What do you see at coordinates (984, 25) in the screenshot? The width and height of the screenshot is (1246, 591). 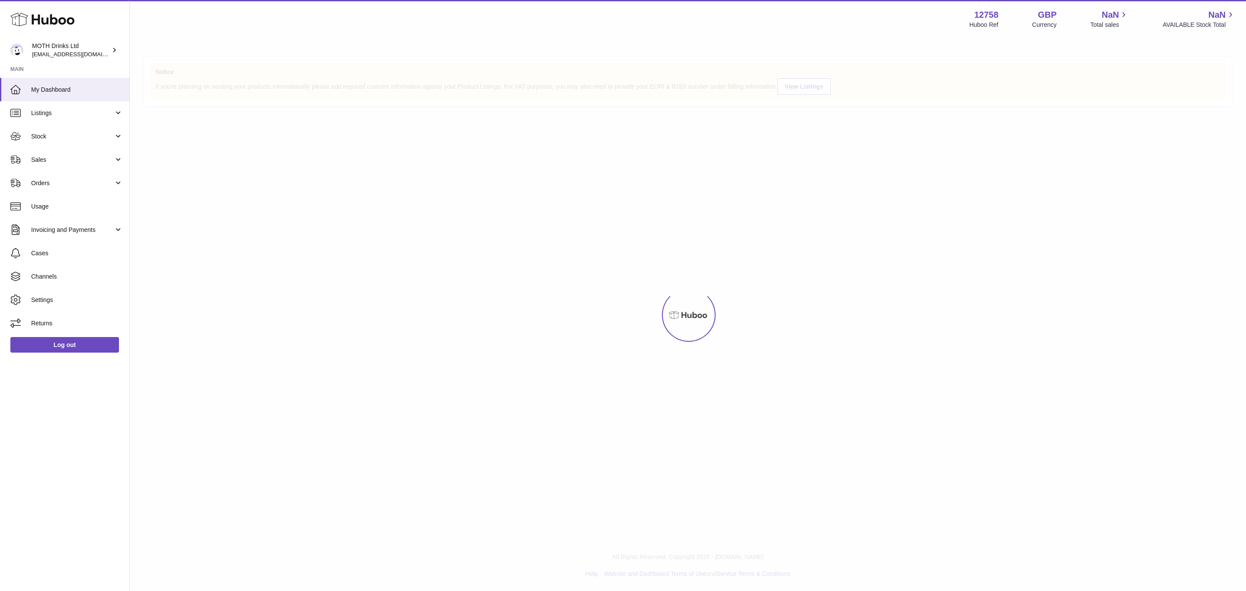 I see `div: Huboo Ref` at bounding box center [984, 25].